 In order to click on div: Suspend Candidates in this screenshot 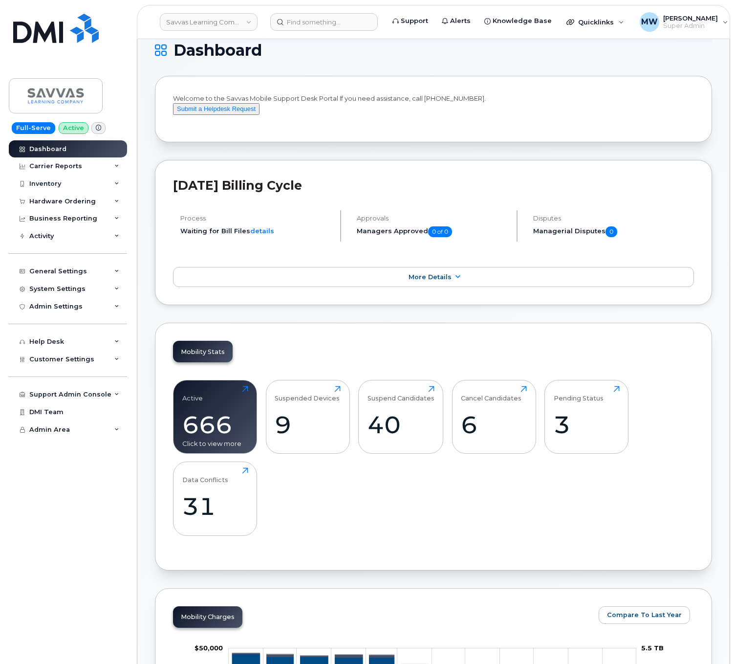, I will do `click(401, 394)`.